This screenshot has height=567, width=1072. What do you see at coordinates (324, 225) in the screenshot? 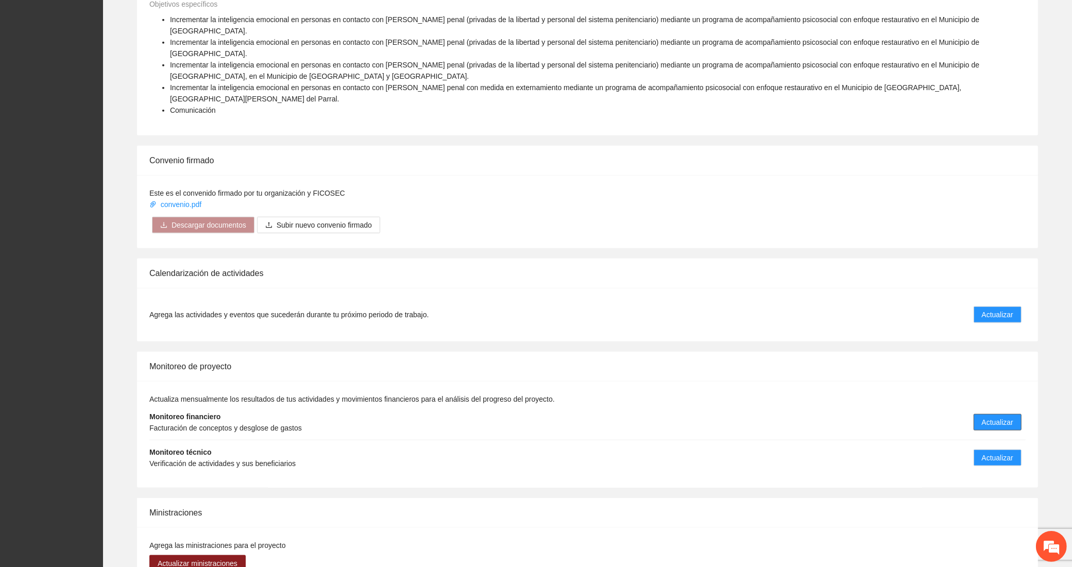
I see `span: Subir nuevo convenio firmado` at bounding box center [324, 225].